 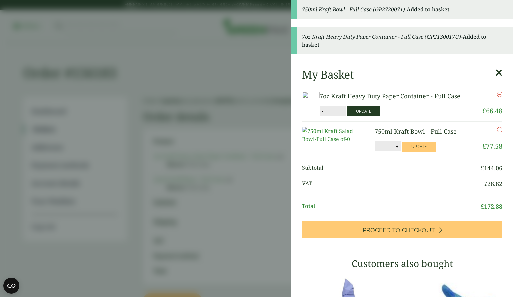 I want to click on bdi: 144.06, so click(x=491, y=168).